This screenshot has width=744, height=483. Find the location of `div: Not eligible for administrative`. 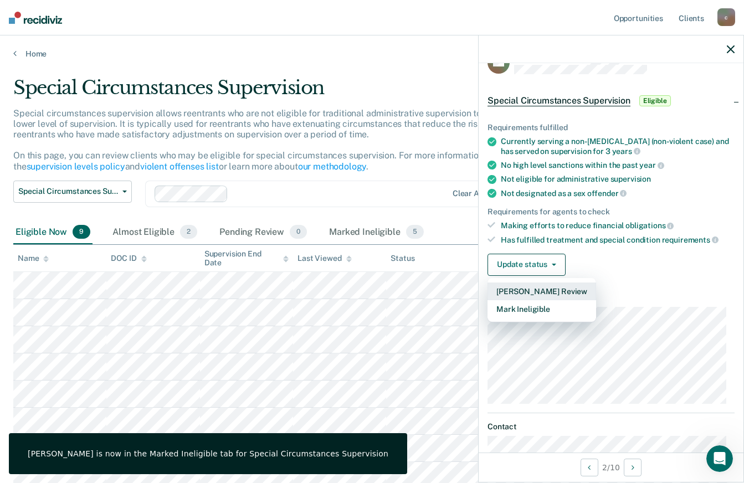

div: Not eligible for administrative is located at coordinates (618, 179).